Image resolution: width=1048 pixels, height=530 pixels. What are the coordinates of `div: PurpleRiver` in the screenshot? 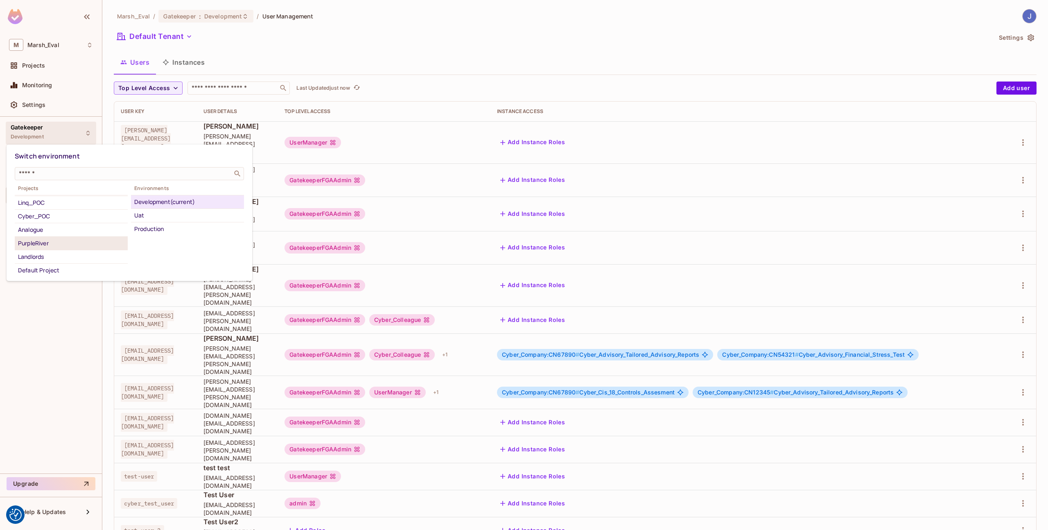 It's located at (71, 243).